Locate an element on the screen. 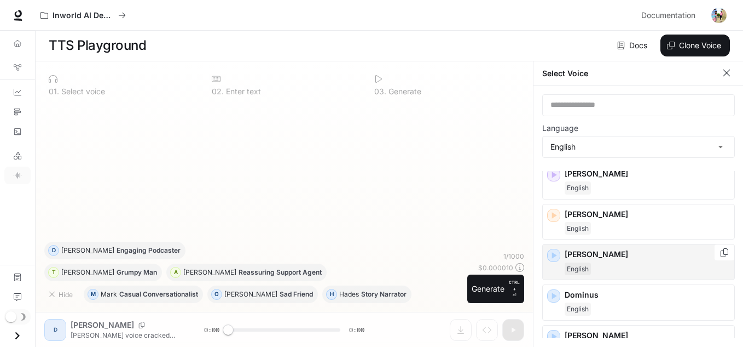 The width and height of the screenshot is (743, 347). p: Sad Friend is located at coordinates (296, 294).